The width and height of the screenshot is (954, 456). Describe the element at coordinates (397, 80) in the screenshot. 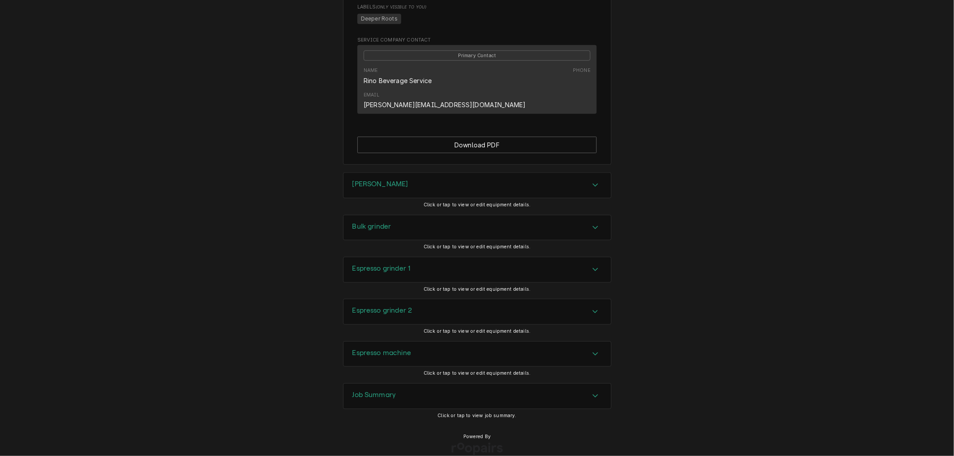

I see `div: Rino Beverage Service` at that location.